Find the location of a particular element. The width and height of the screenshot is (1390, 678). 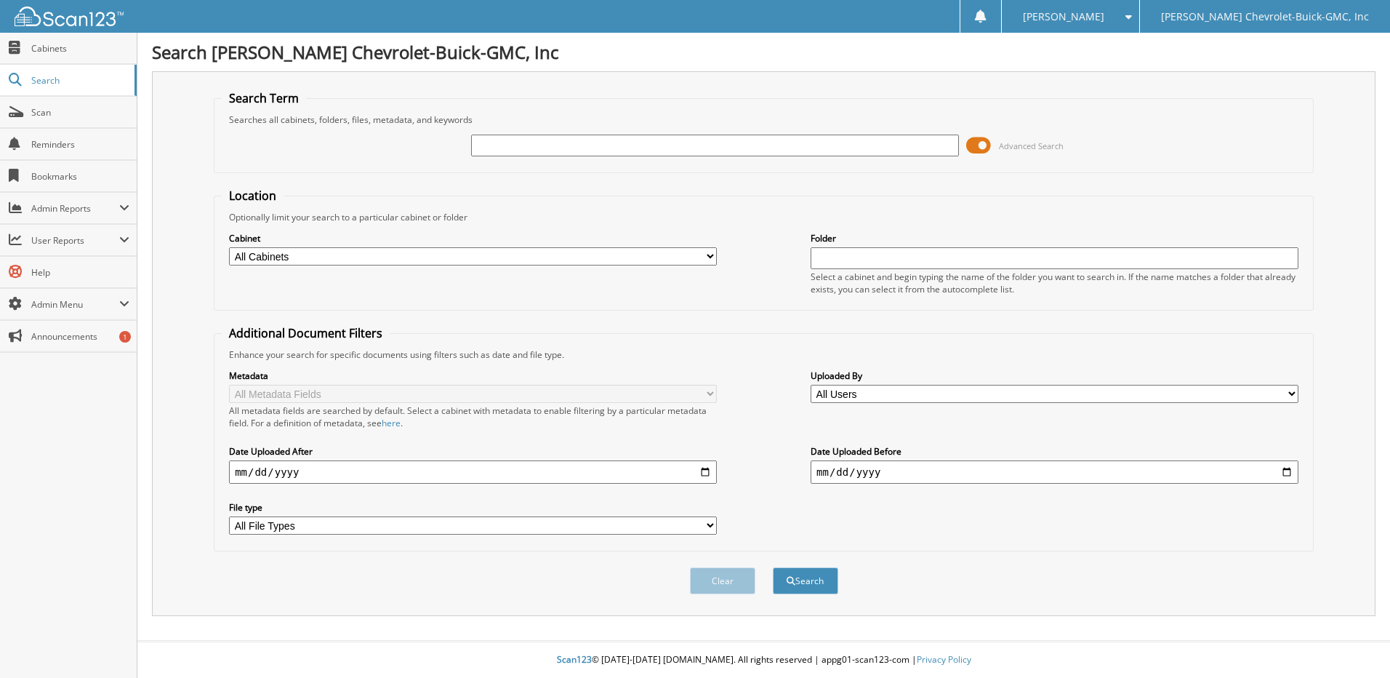

label: Cabinet is located at coordinates (473, 238).